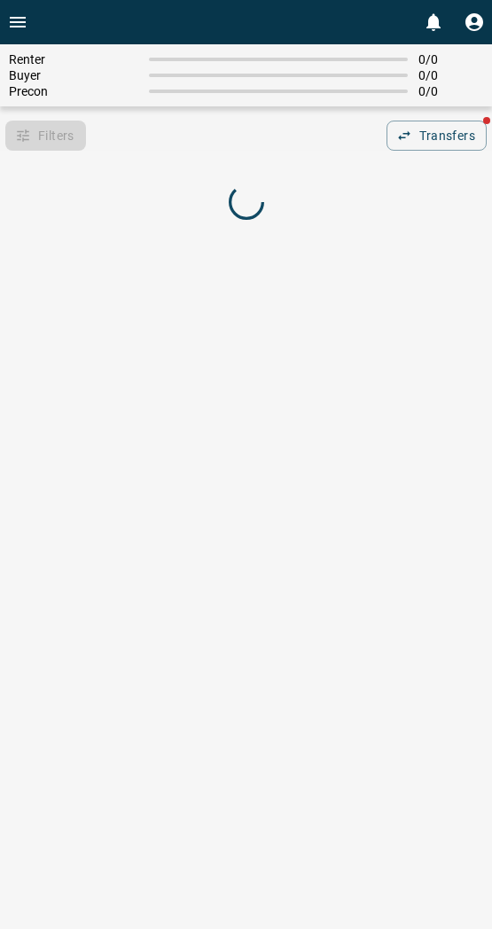 This screenshot has height=929, width=492. Describe the element at coordinates (74, 75) in the screenshot. I see `span: Buyer` at that location.